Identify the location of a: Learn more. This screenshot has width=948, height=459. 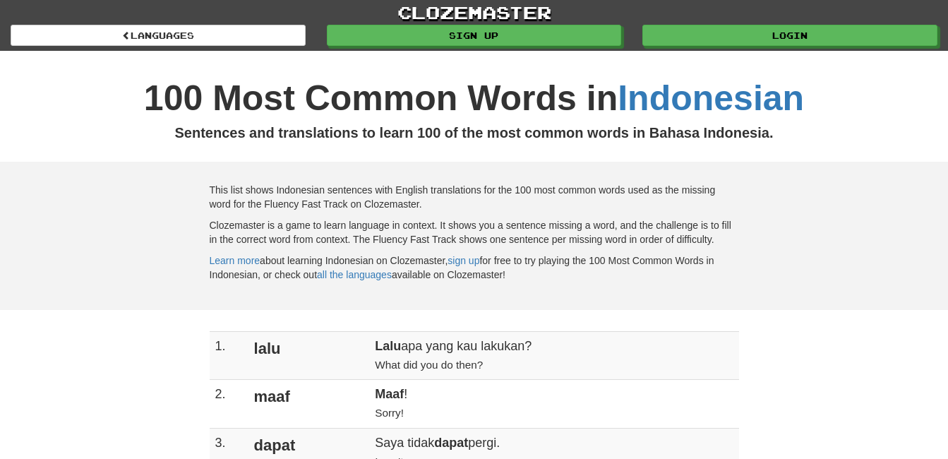
(235, 261).